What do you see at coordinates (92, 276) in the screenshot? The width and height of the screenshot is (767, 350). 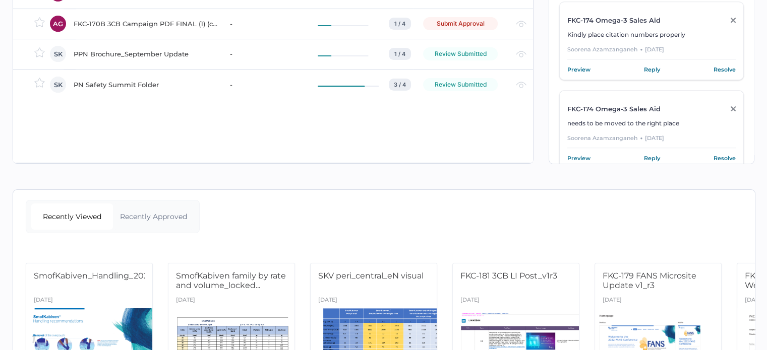 I see `span: SmofKabiven_Handling_2021` at bounding box center [92, 276].